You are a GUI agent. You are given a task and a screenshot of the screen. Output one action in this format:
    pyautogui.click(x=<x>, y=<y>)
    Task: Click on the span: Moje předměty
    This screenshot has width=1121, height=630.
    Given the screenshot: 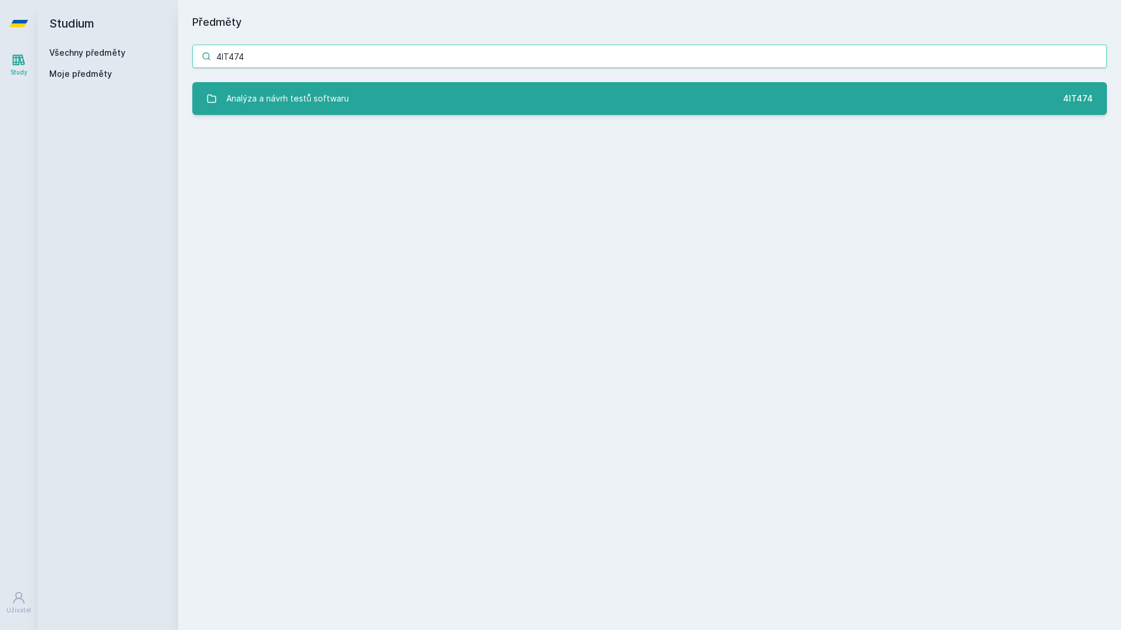 What is the action you would take?
    pyautogui.click(x=80, y=74)
    